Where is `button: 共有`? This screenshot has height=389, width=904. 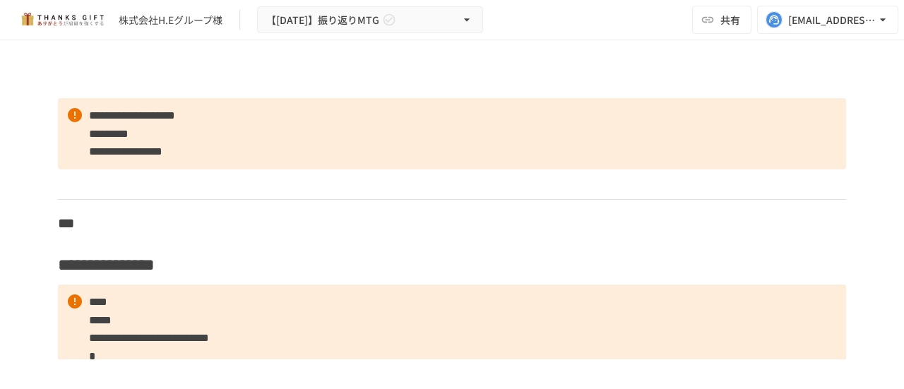
button: 共有 is located at coordinates (722, 20).